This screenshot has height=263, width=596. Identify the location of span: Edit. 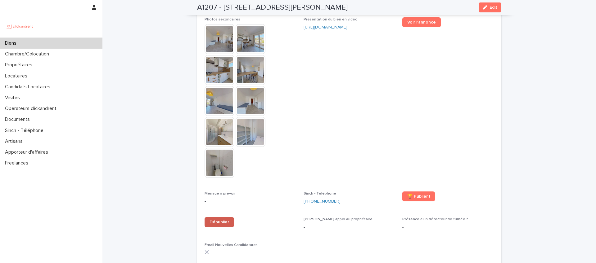
(493, 7).